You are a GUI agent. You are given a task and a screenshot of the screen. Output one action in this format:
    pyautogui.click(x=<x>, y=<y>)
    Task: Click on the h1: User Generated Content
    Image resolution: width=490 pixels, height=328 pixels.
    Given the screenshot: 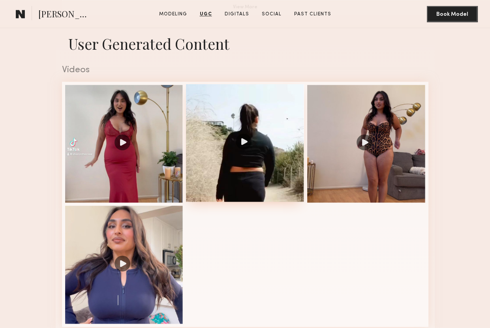 What is the action you would take?
    pyautogui.click(x=245, y=43)
    